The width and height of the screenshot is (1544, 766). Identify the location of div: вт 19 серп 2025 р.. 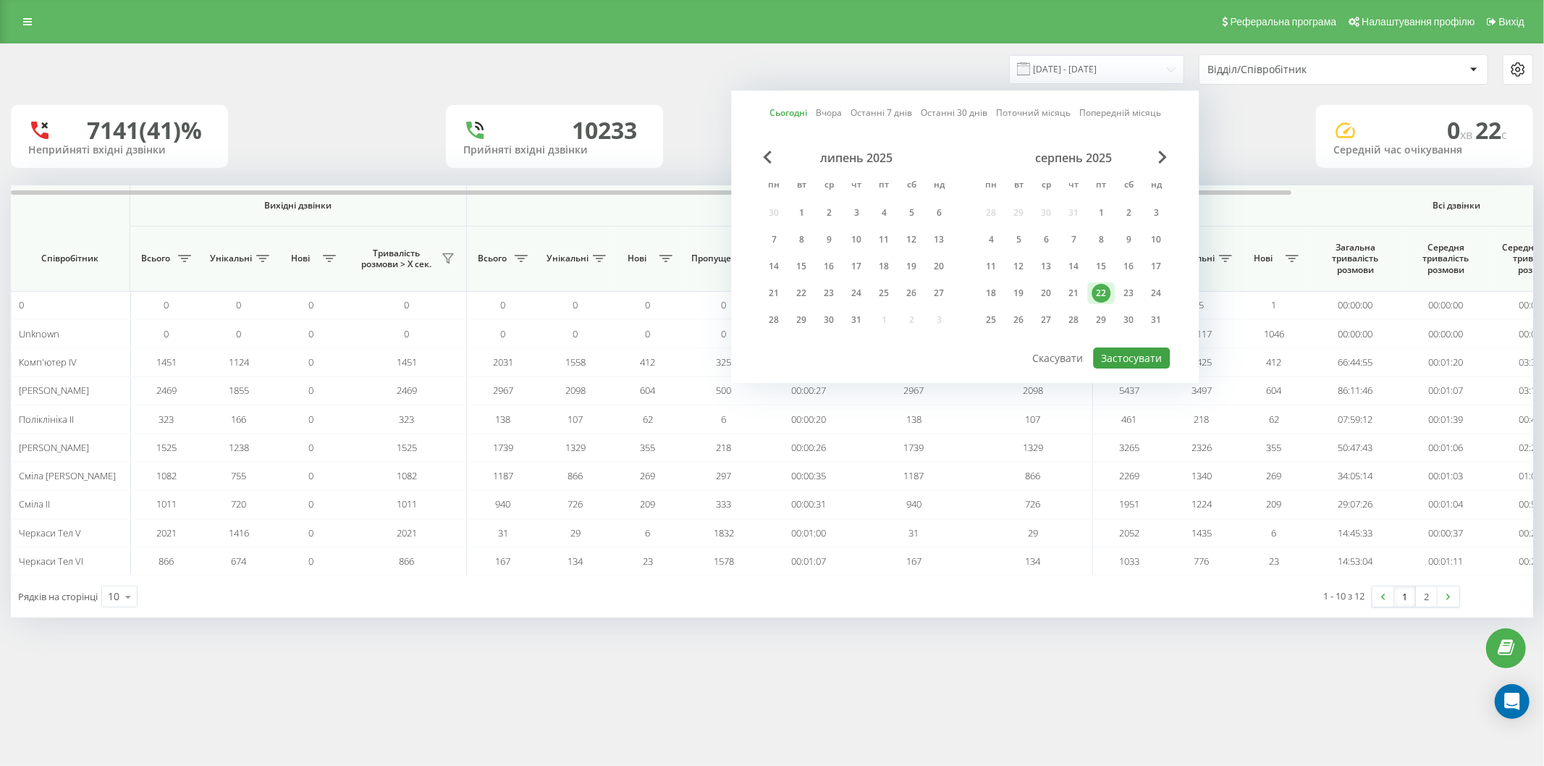
(1019, 293).